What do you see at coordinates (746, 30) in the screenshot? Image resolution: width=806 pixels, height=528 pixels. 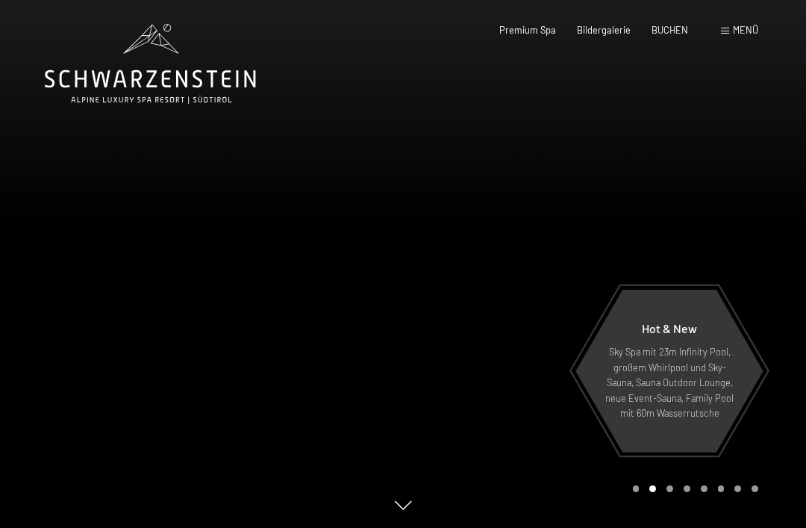 I see `span: Menü` at bounding box center [746, 30].